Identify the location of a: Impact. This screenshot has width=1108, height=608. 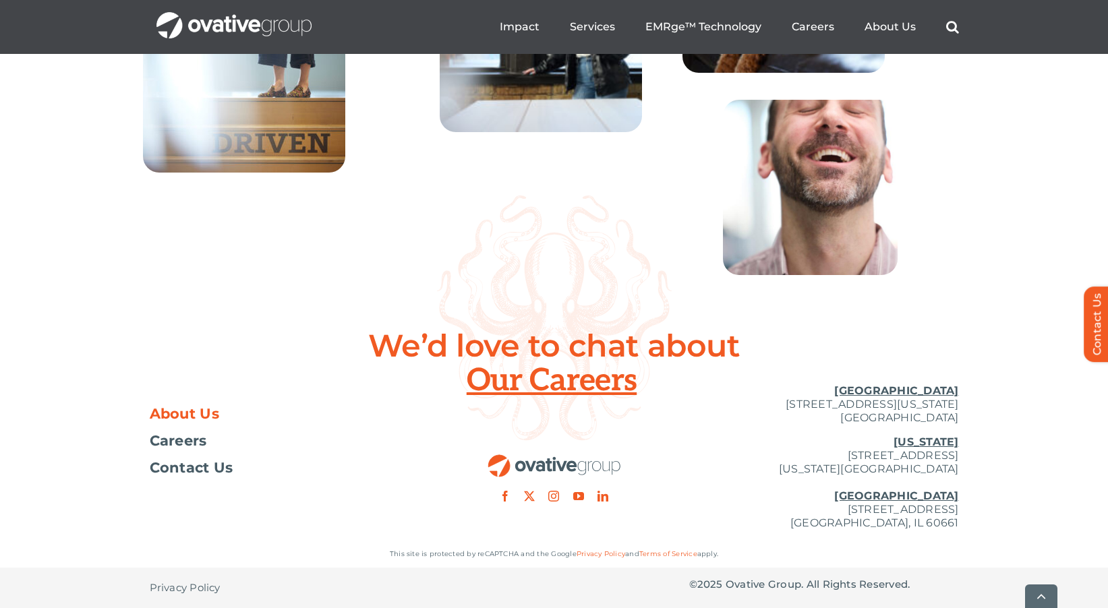
(519, 27).